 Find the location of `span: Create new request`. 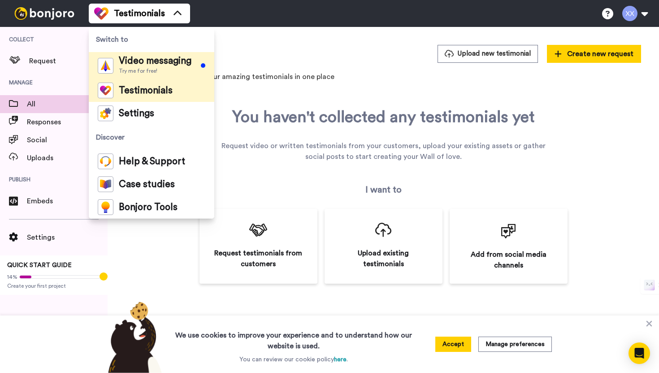

span: Create new request is located at coordinates (594, 54).